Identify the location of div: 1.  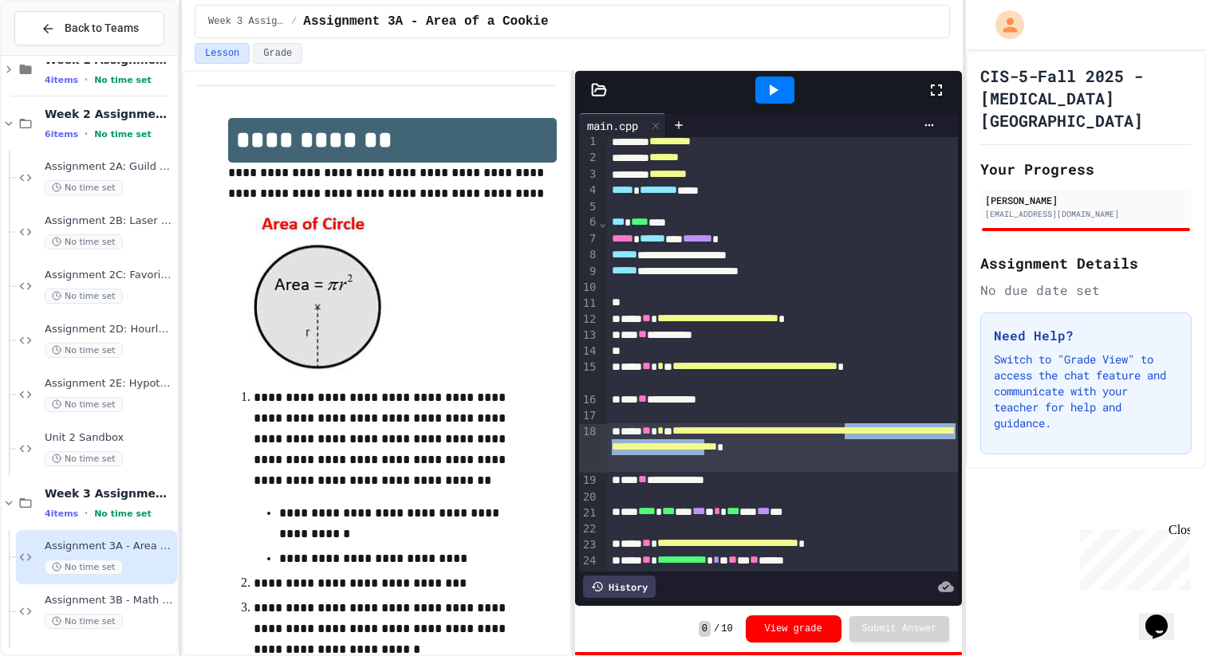
(589, 142).